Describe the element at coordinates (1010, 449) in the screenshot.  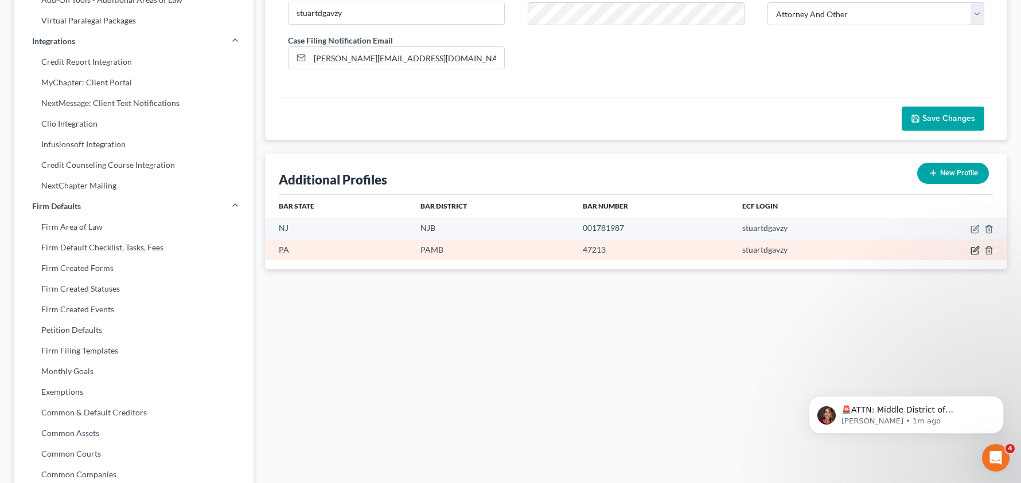
I see `span: 4` at that location.